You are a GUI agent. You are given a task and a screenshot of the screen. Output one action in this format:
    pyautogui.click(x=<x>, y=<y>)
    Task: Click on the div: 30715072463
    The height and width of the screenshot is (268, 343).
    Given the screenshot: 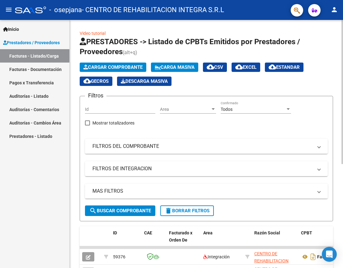 What is the action you would take?
    pyautogui.click(x=275, y=257)
    